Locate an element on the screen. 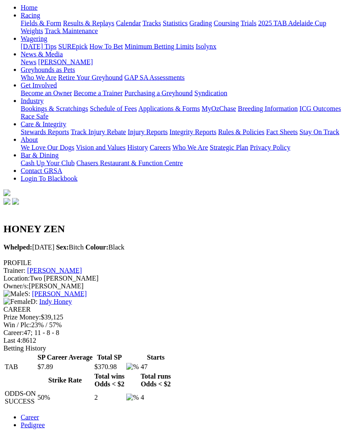  a: Greyhounds as Pets is located at coordinates (48, 69).